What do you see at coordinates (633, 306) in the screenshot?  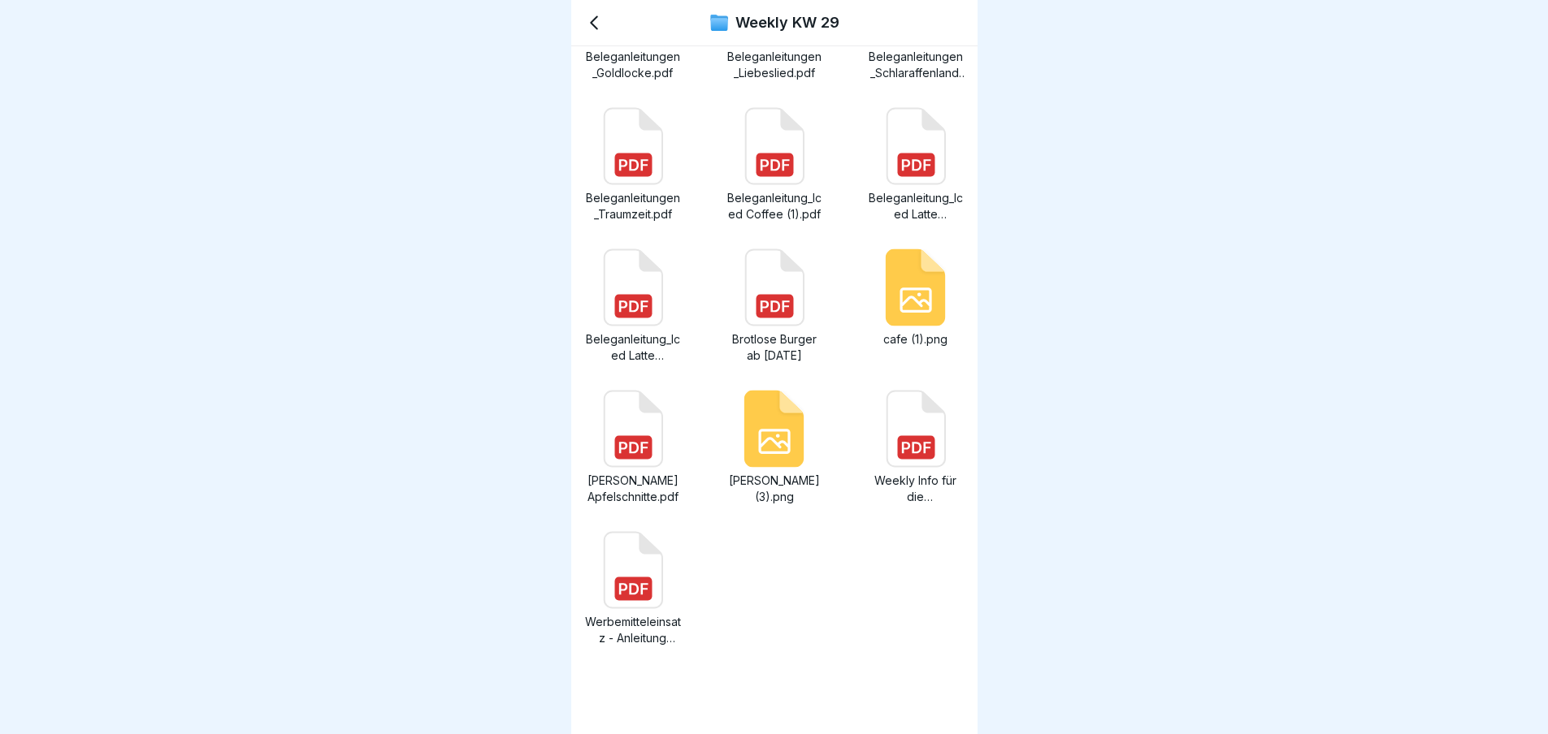 I see `a: Beleganleitung_Iced Latte Macchiato (2).pdf` at bounding box center [633, 306].